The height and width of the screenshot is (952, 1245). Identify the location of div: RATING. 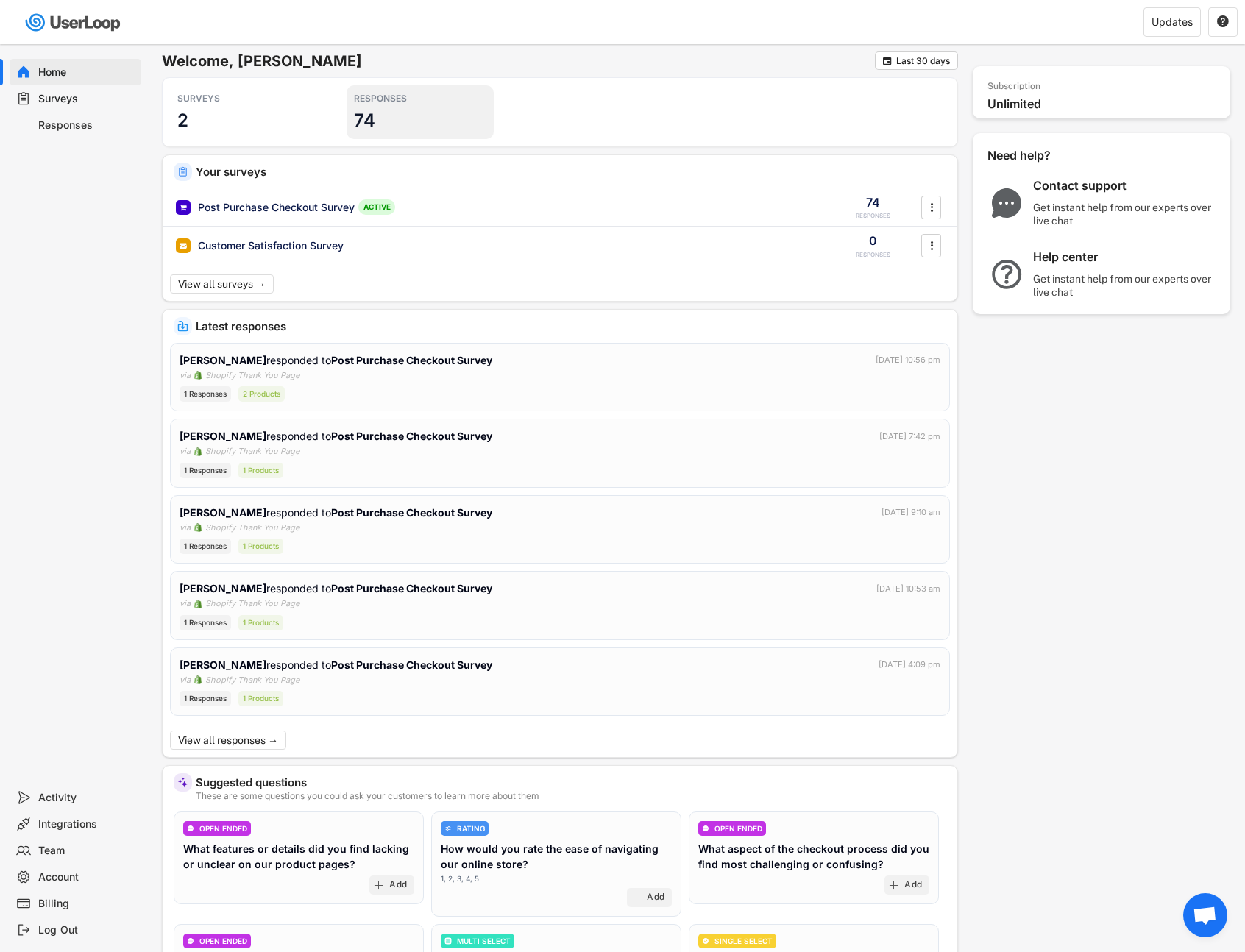
(471, 829).